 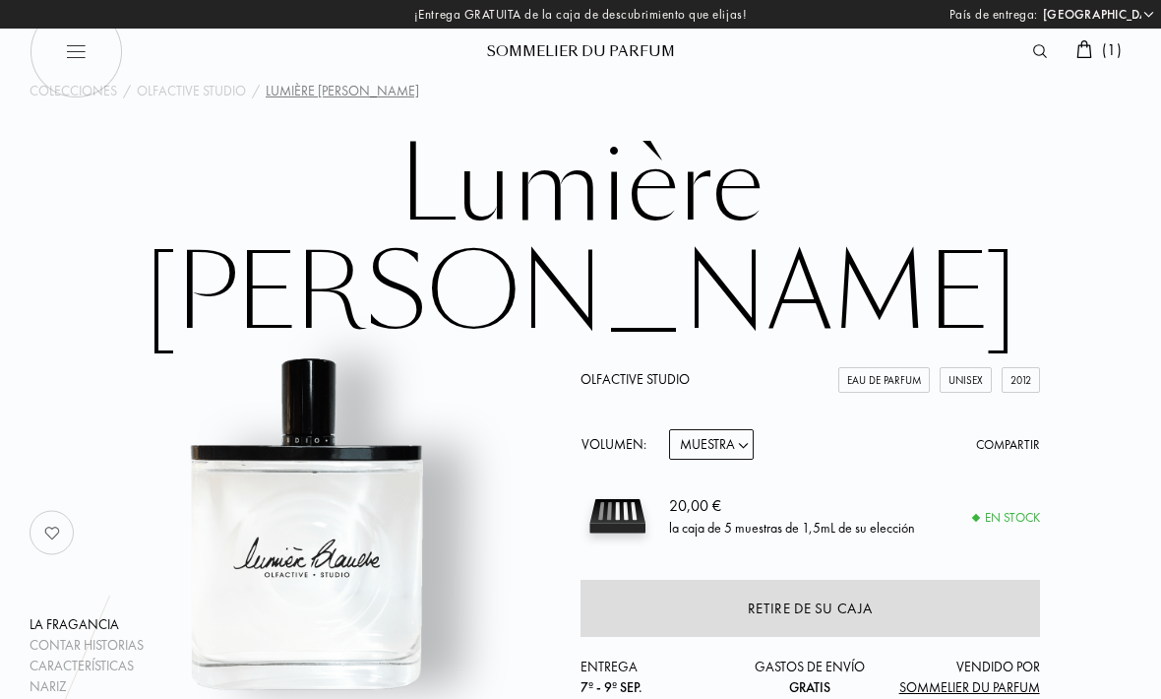 I want to click on div: la caja de 5 muestras de 1,5mL de su elección, so click(x=792, y=527).